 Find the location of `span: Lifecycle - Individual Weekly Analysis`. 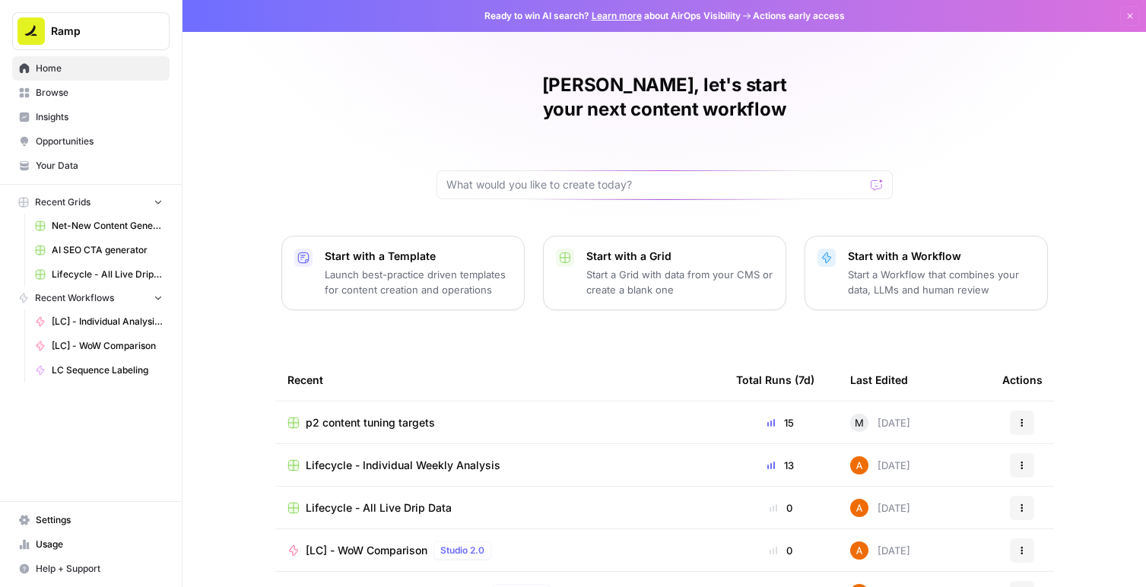

span: Lifecycle - Individual Weekly Analysis is located at coordinates (403, 465).